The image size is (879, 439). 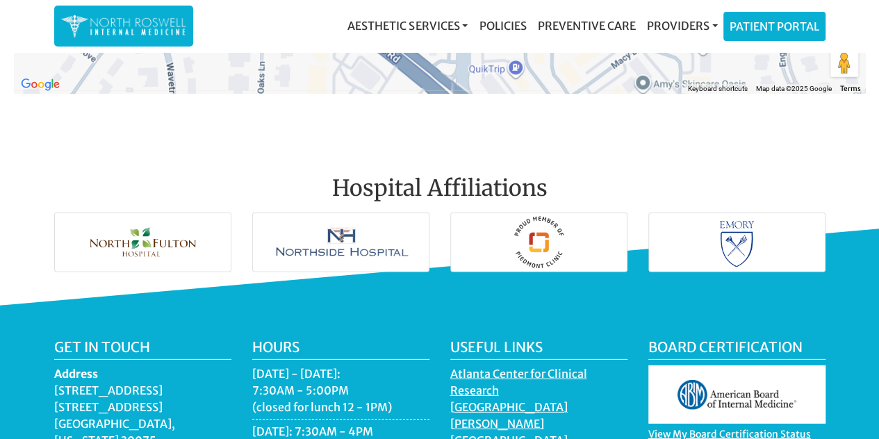 I want to click on button: Keyboard shortcuts, so click(x=717, y=89).